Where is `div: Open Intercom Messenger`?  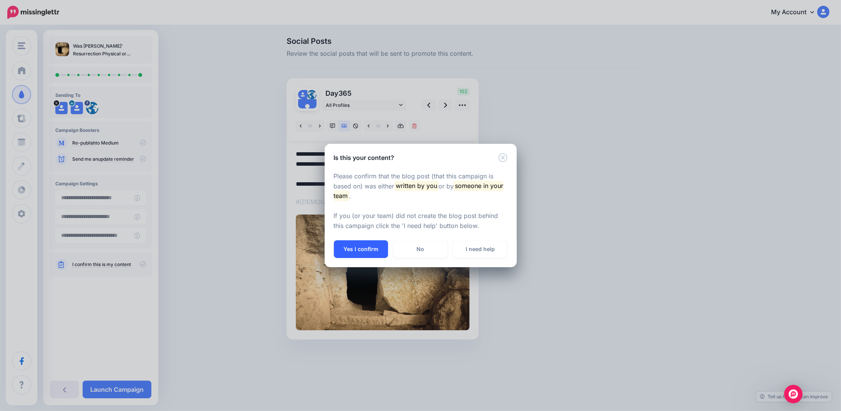
div: Open Intercom Messenger is located at coordinates (794, 394).